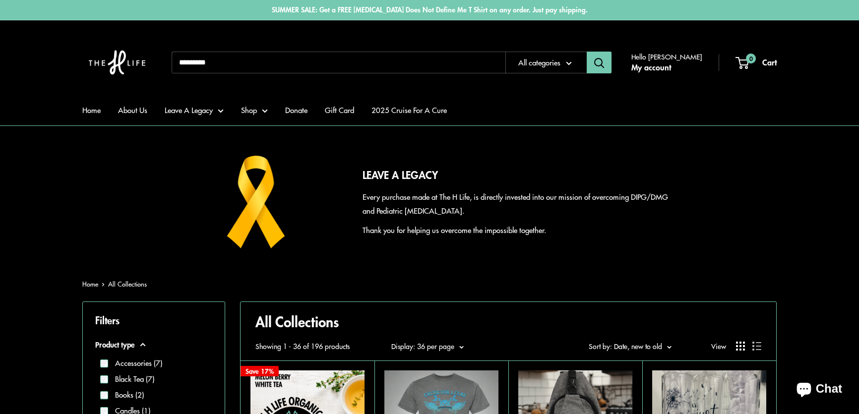 Image resolution: width=859 pixels, height=414 pixels. Describe the element at coordinates (517, 230) in the screenshot. I see `p: Thank you for helping us overcome the impossible together.` at that location.